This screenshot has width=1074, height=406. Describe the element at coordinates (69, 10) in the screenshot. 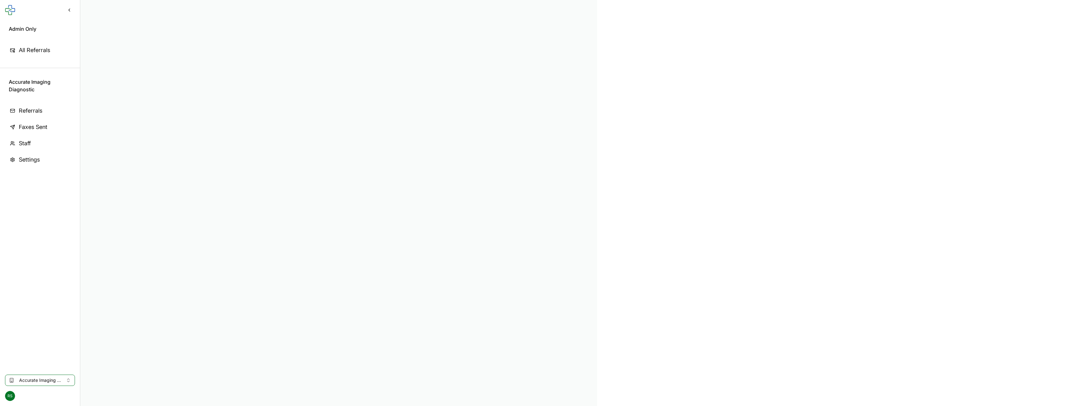

I see `button: Collapse sidebar` at that location.